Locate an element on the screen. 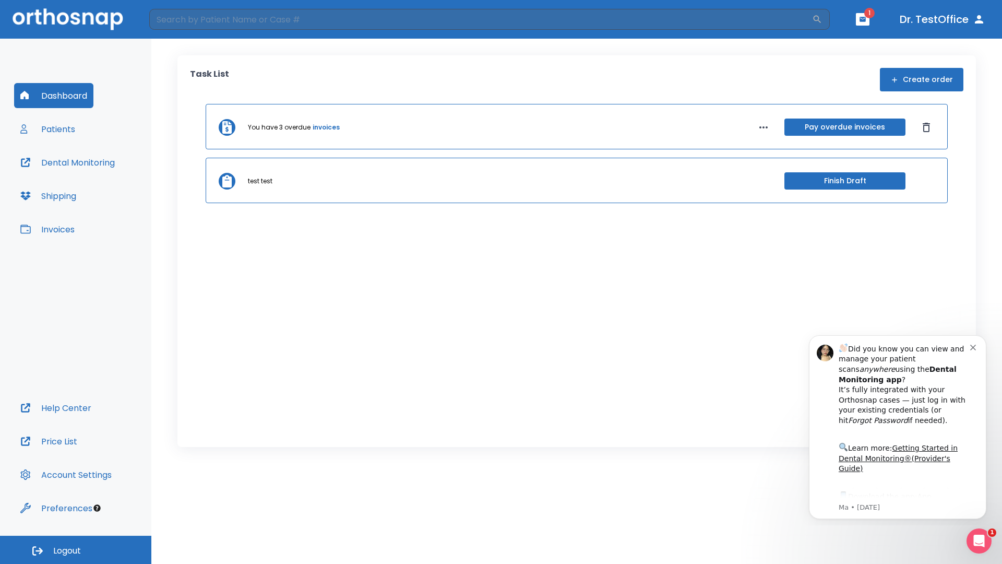  button: Finish Draft is located at coordinates (845, 181).